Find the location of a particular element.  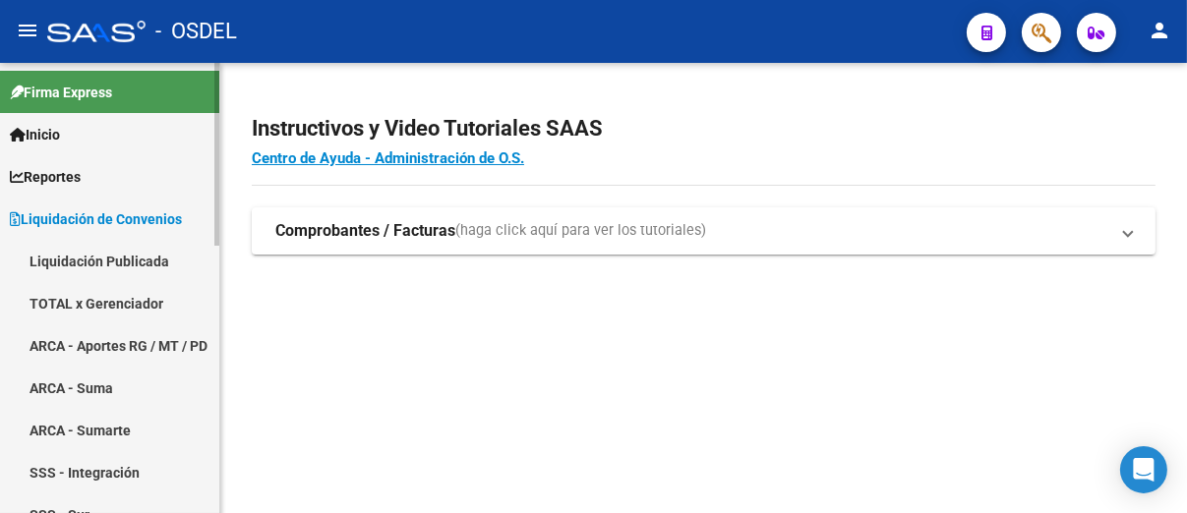

mat-icon: person is located at coordinates (1160, 30).